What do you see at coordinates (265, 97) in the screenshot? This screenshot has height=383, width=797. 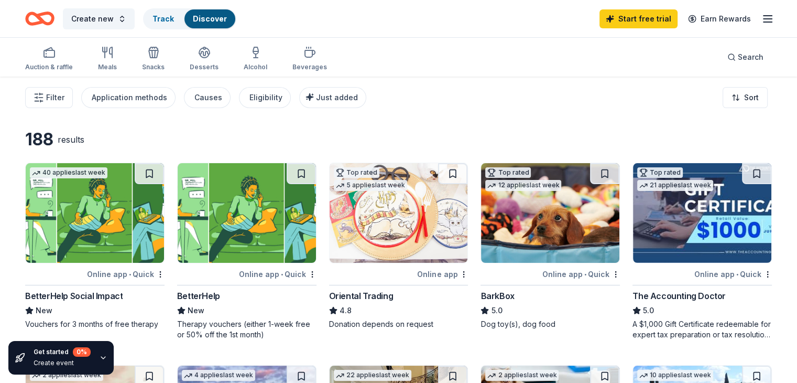 I see `button: Eligibility` at bounding box center [265, 97].